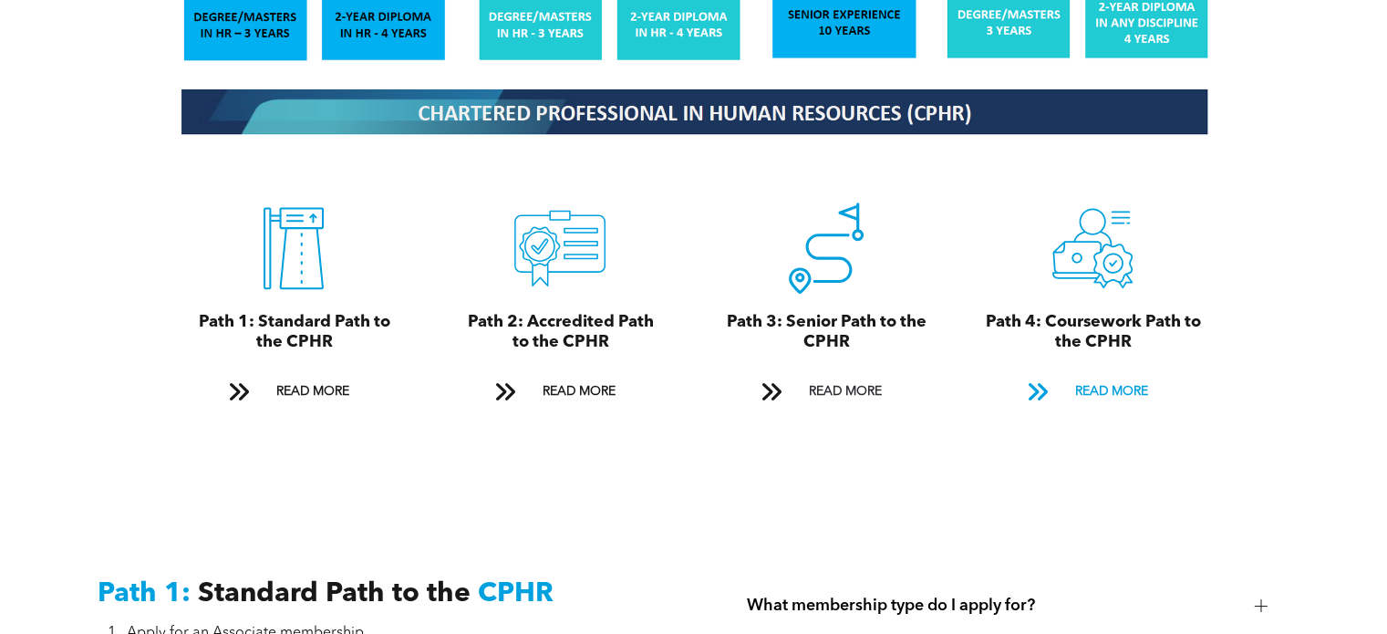 The image size is (1387, 634). Describe the element at coordinates (560, 332) in the screenshot. I see `span: Path 2: Accredited Path to the CPHR` at that location.